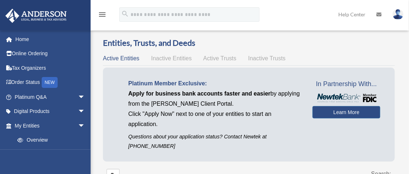  I want to click on a: Platinum Q&Aarrow_drop_down, so click(50, 97).